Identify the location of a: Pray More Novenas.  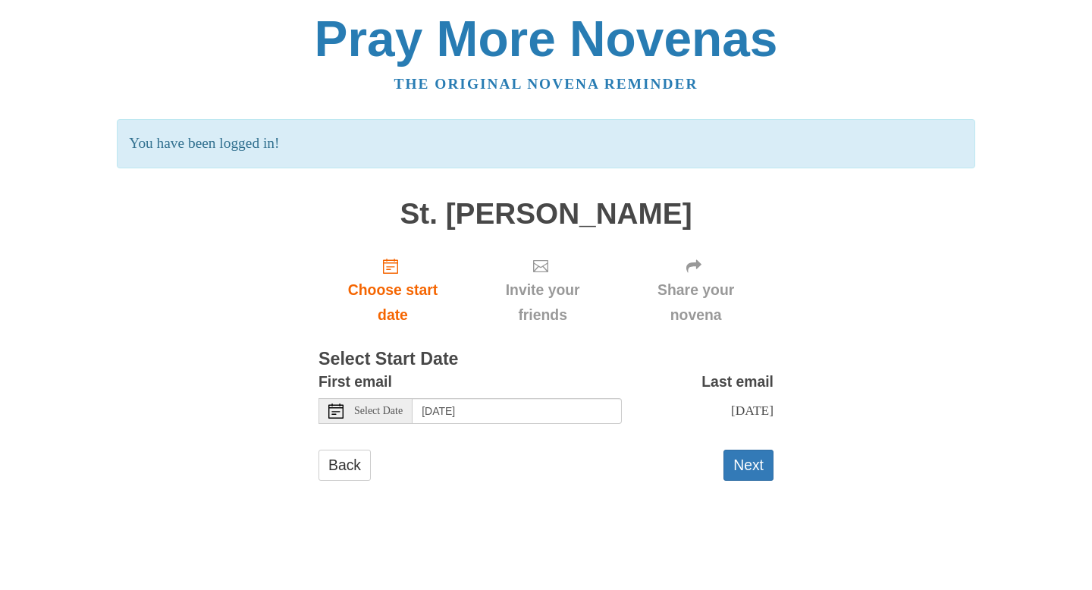
(546, 39).